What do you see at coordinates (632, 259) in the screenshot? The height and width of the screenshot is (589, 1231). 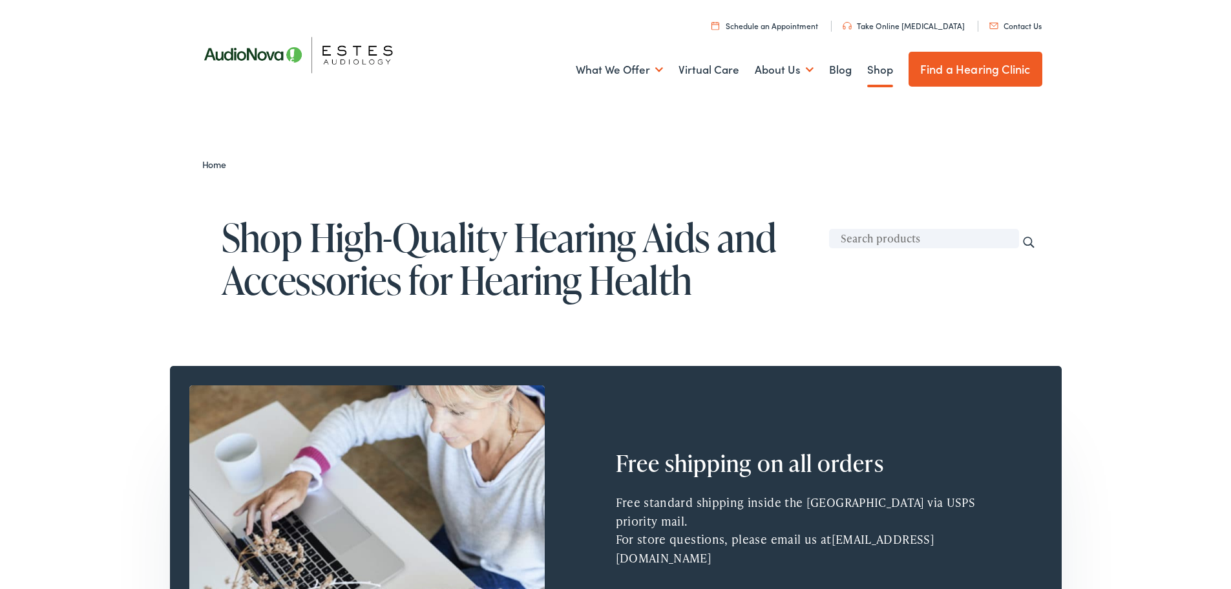 I see `h1: Shop High-Quality Hearing Aids and Accessories for Hearing Health` at bounding box center [632, 259].